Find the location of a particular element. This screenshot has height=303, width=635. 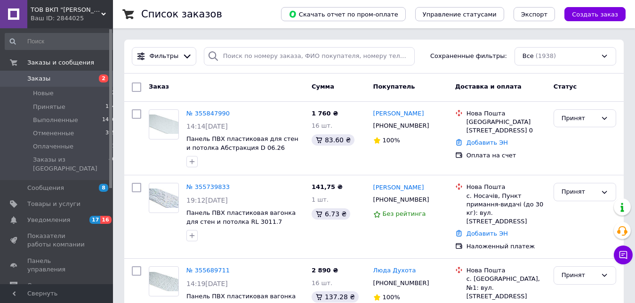

span: 1416 is located at coordinates (109, 120).